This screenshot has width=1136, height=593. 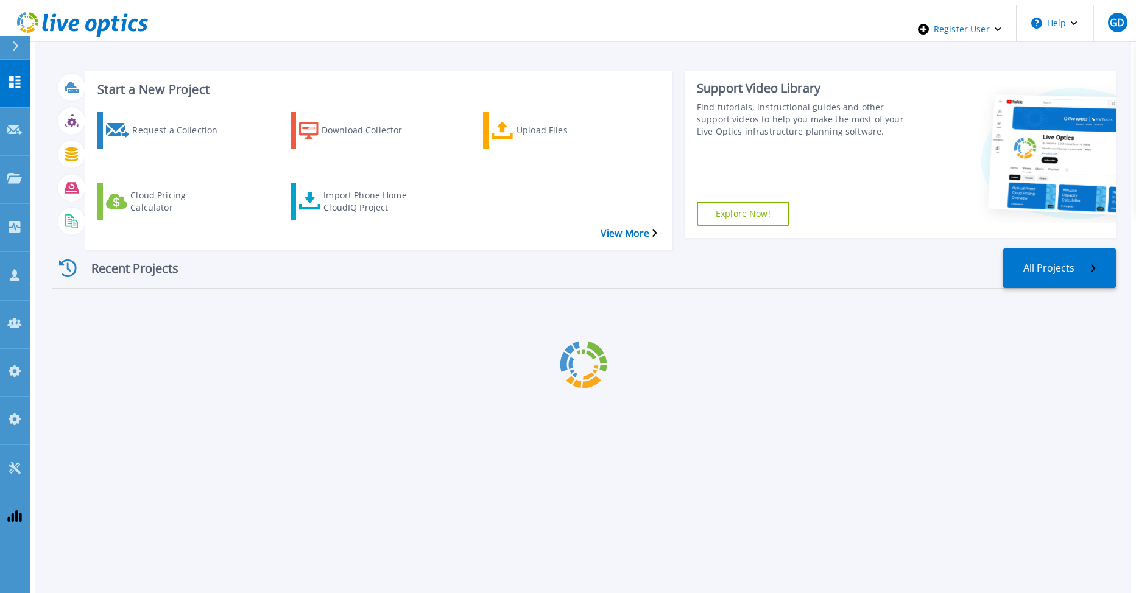 What do you see at coordinates (629, 233) in the screenshot?
I see `a: View More` at bounding box center [629, 233].